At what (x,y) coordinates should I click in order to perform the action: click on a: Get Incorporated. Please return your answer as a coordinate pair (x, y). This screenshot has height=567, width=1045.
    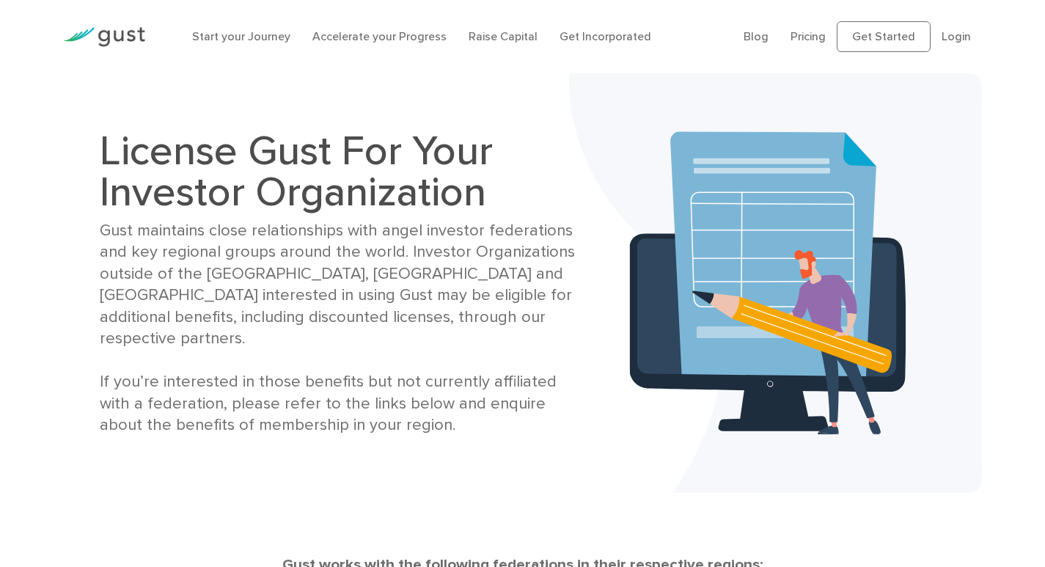
    Looking at the image, I should click on (605, 36).